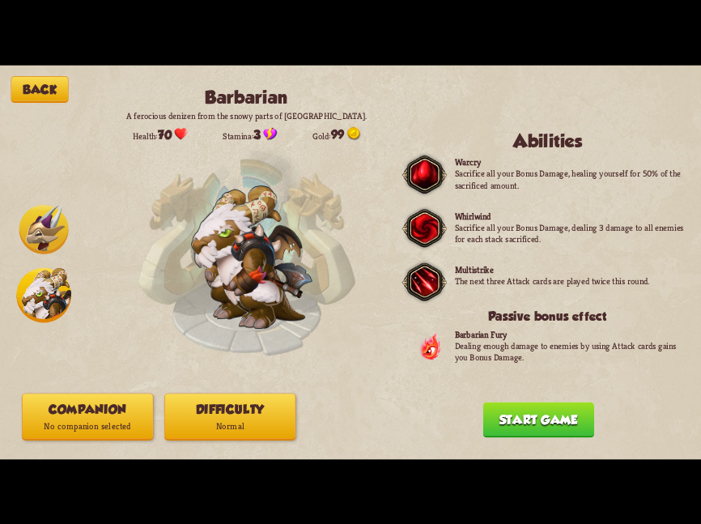 This screenshot has height=524, width=701. What do you see at coordinates (87, 416) in the screenshot?
I see `button: CompanionNo companion selected` at bounding box center [87, 416].